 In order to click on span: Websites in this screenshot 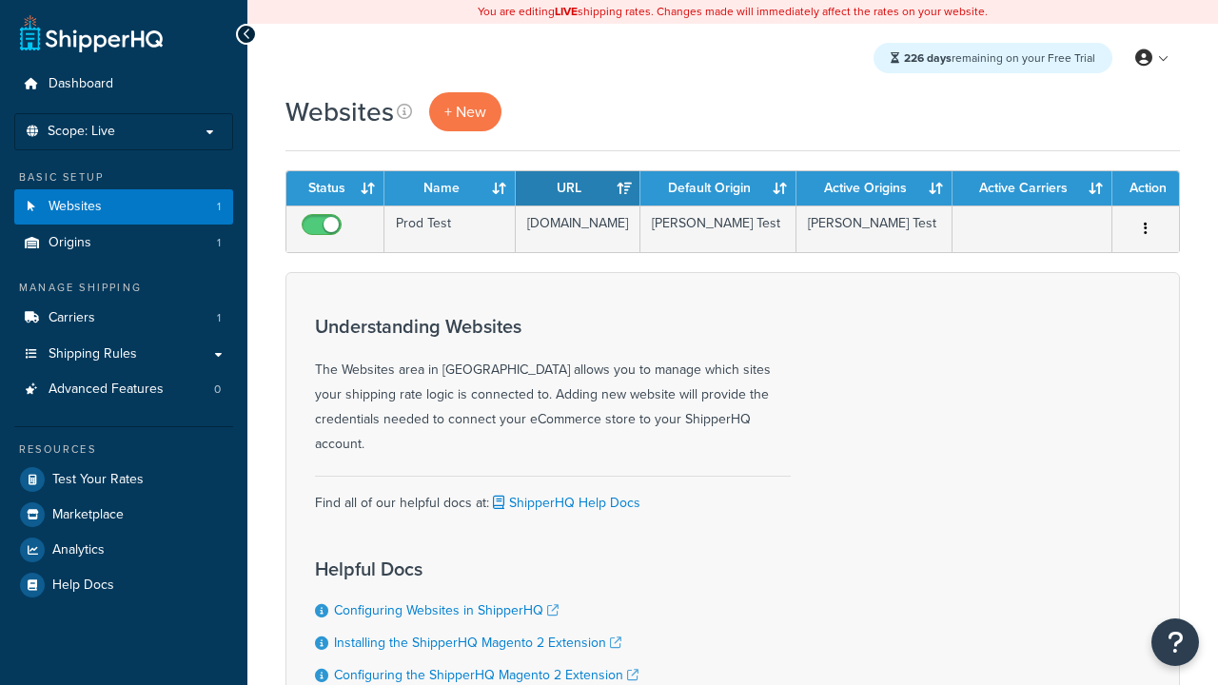, I will do `click(75, 207)`.